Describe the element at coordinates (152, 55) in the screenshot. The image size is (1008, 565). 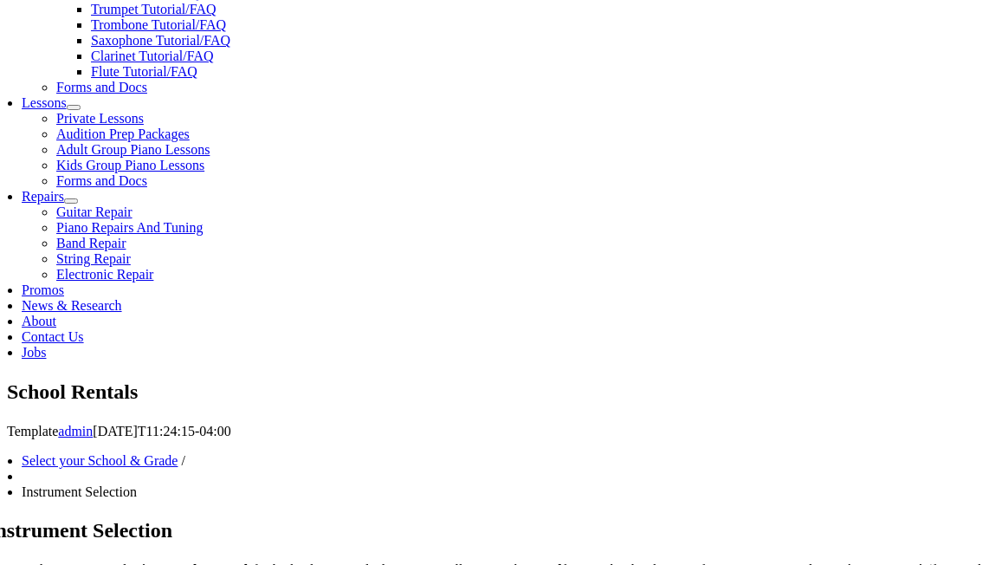
I see `span: Clarinet Tutorial/FAQ` at that location.